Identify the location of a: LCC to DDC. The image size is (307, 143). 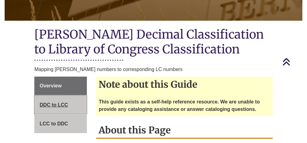
(61, 124).